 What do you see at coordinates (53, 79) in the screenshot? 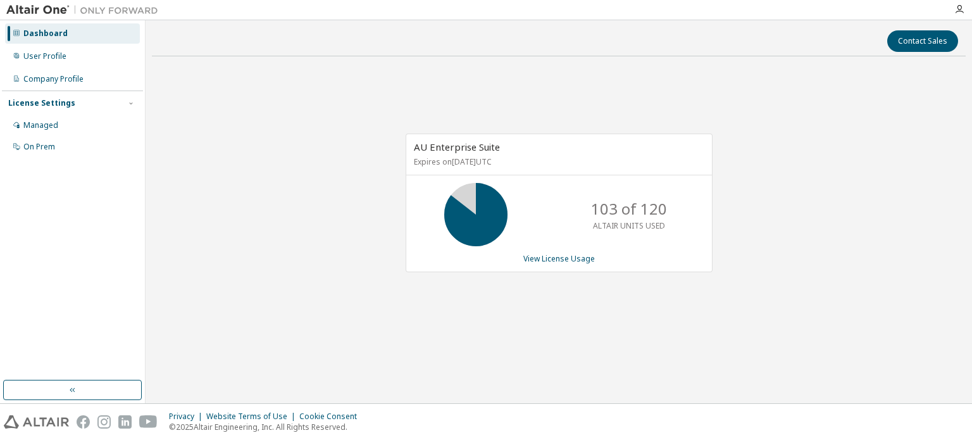
I see `div: Company Profile` at bounding box center [53, 79].